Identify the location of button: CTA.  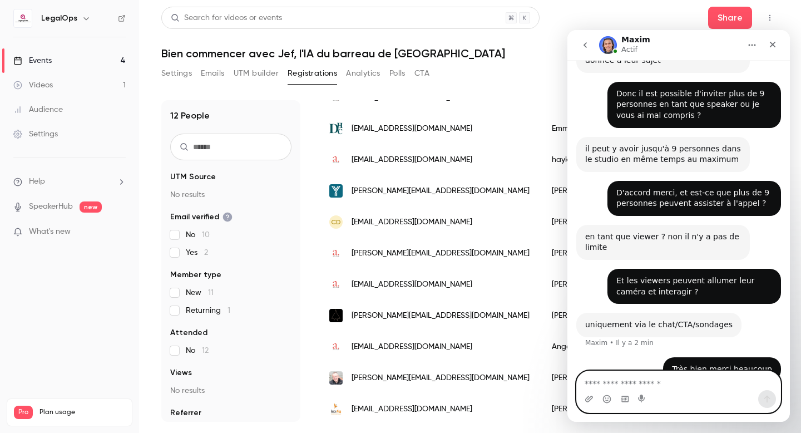
(421, 73).